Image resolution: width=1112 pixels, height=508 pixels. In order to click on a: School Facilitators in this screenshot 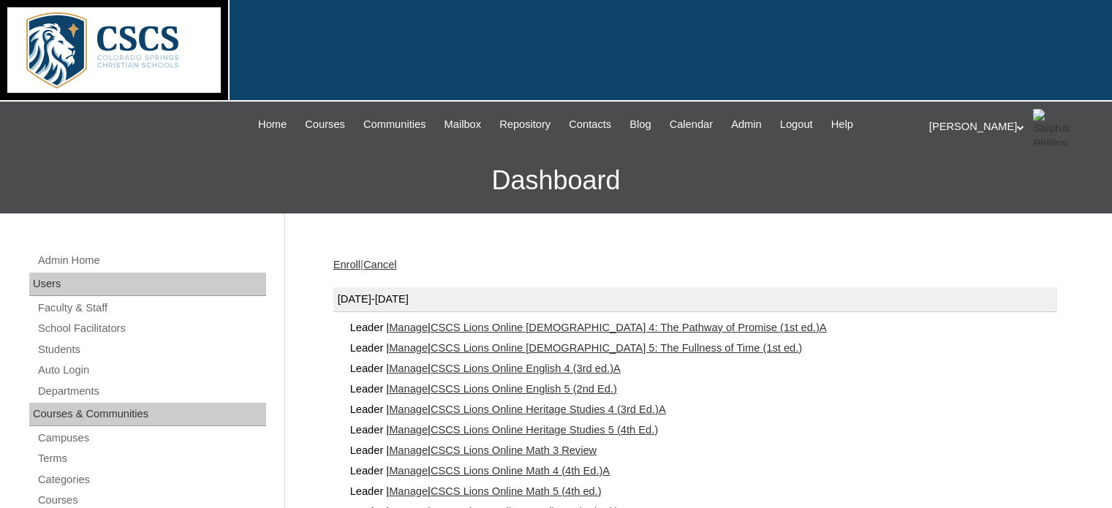, I will do `click(151, 328)`.